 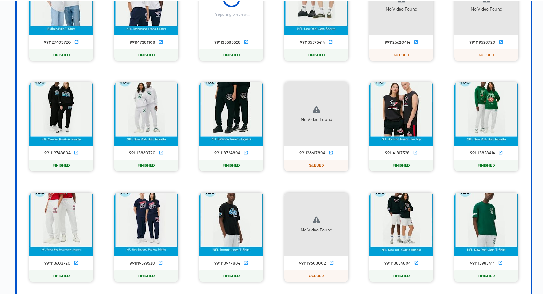 I want to click on div: 991126620414, so click(x=398, y=41).